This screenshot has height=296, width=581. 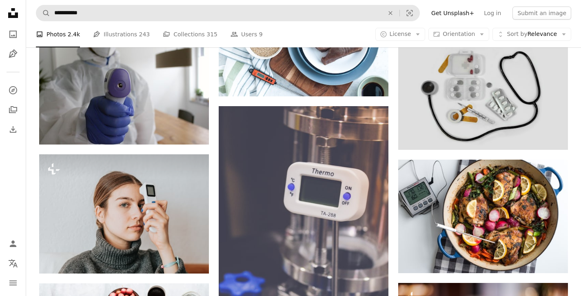 What do you see at coordinates (13, 54) in the screenshot?
I see `a: Illustrations` at bounding box center [13, 54].